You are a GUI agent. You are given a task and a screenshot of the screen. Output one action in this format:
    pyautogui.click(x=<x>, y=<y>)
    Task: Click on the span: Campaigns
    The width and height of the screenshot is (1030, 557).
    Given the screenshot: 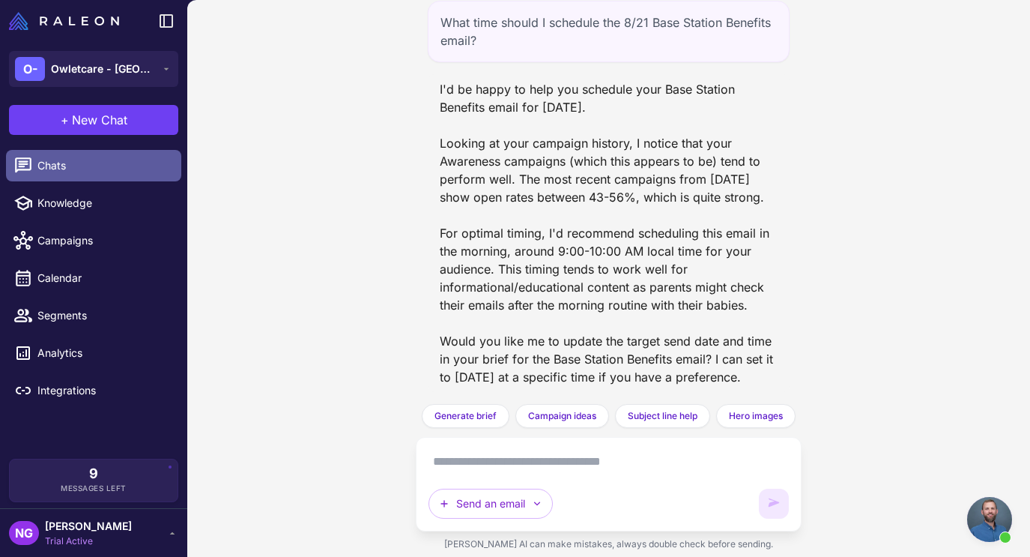 What is the action you would take?
    pyautogui.click(x=103, y=240)
    